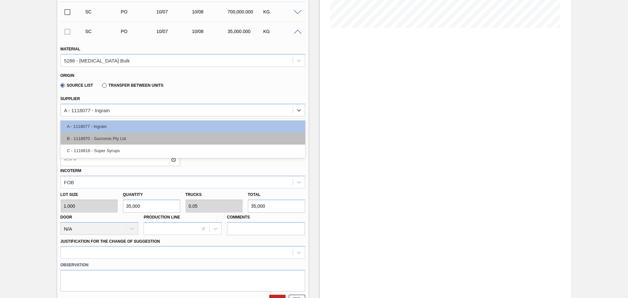  Describe the element at coordinates (246, 31) in the screenshot. I see `div: 35,000.000` at that location.